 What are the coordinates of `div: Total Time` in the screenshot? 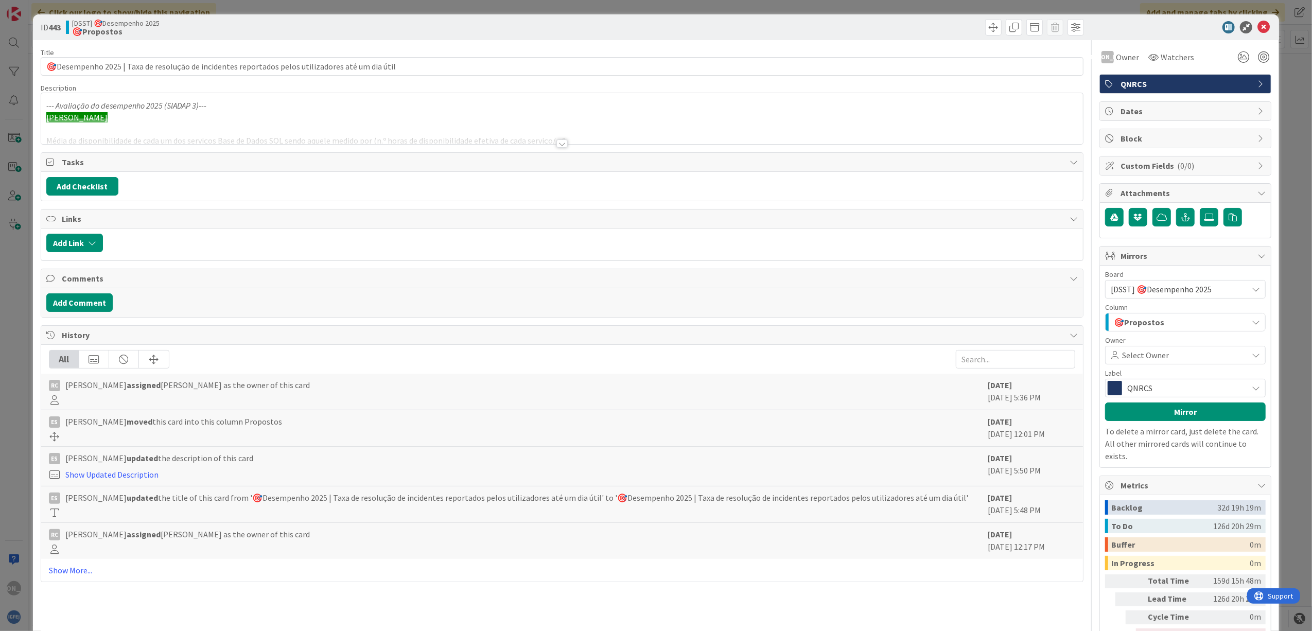 It's located at (1176, 581).